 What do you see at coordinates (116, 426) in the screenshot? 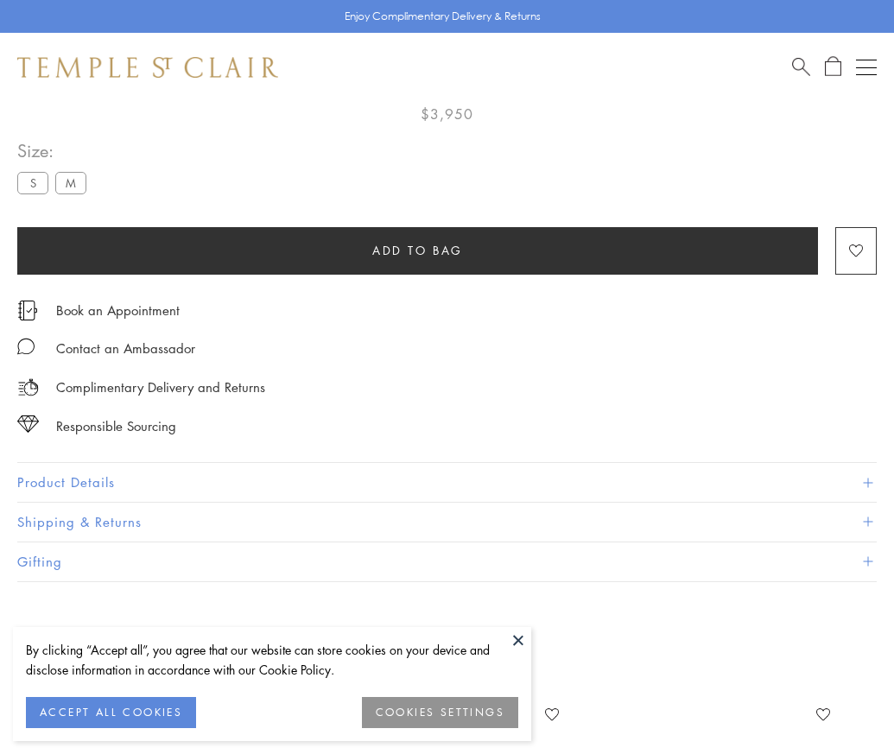
I see `div: Responsible Sourcing` at bounding box center [116, 426].